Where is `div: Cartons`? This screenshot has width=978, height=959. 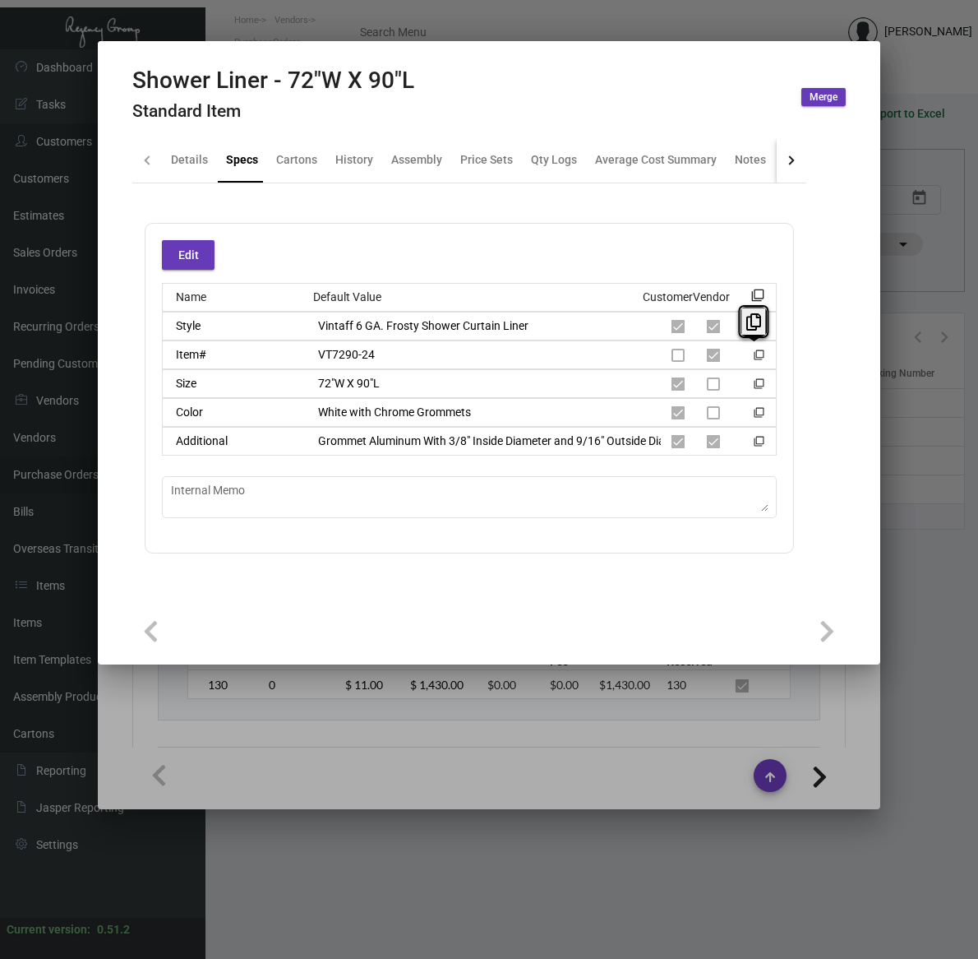
div: Cartons is located at coordinates (297, 159).